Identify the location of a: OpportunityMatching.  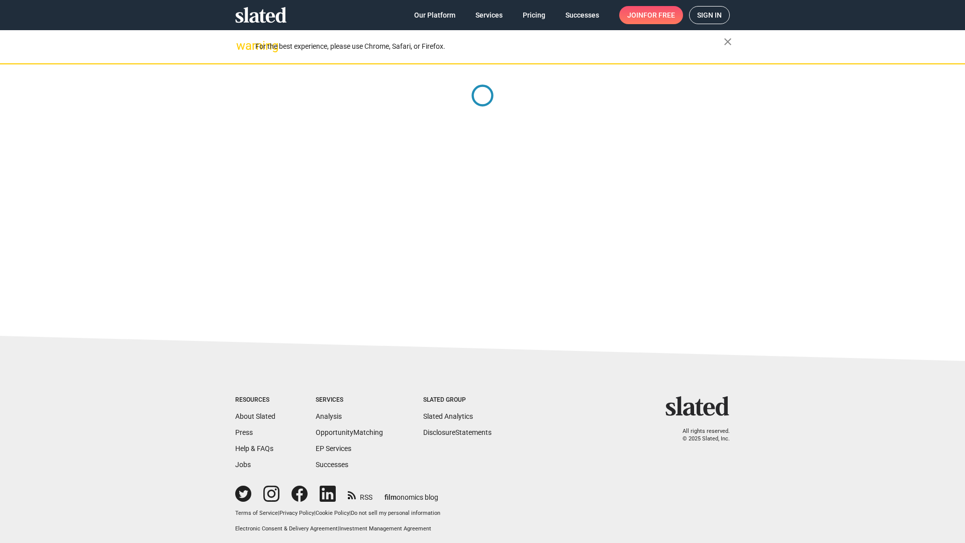
(349, 432).